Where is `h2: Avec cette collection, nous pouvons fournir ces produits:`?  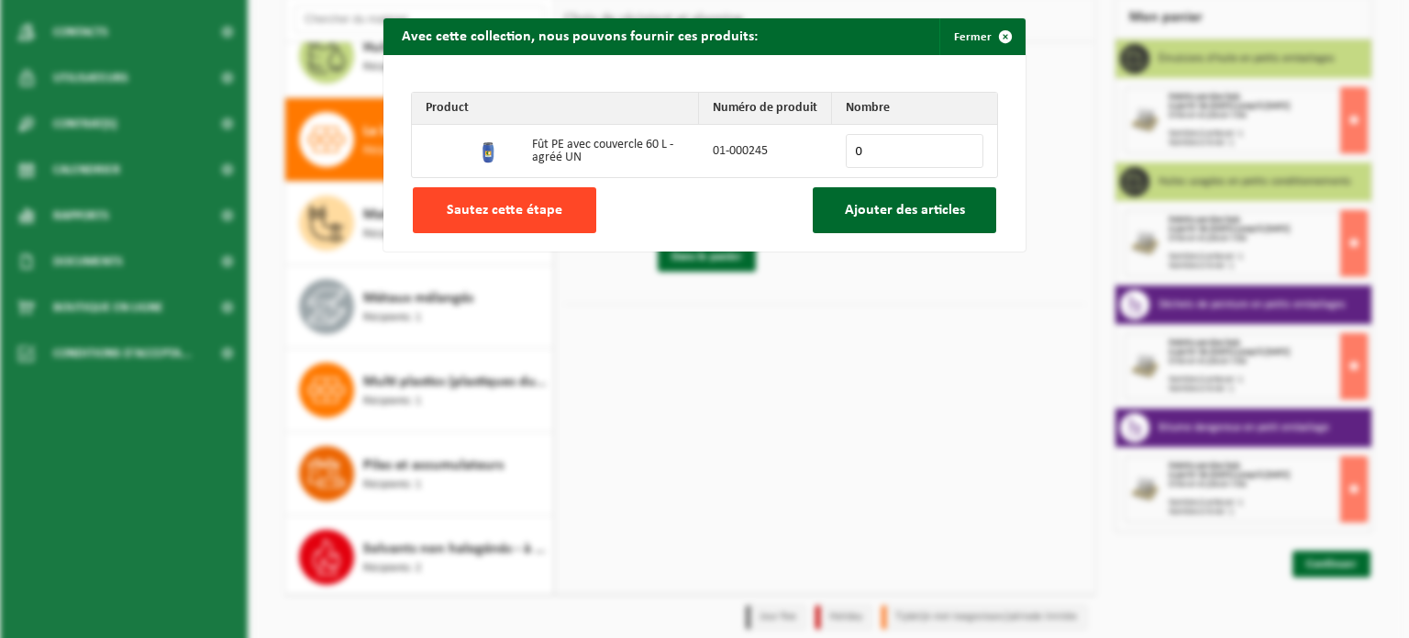 h2: Avec cette collection, nous pouvons fournir ces produits: is located at coordinates (580, 36).